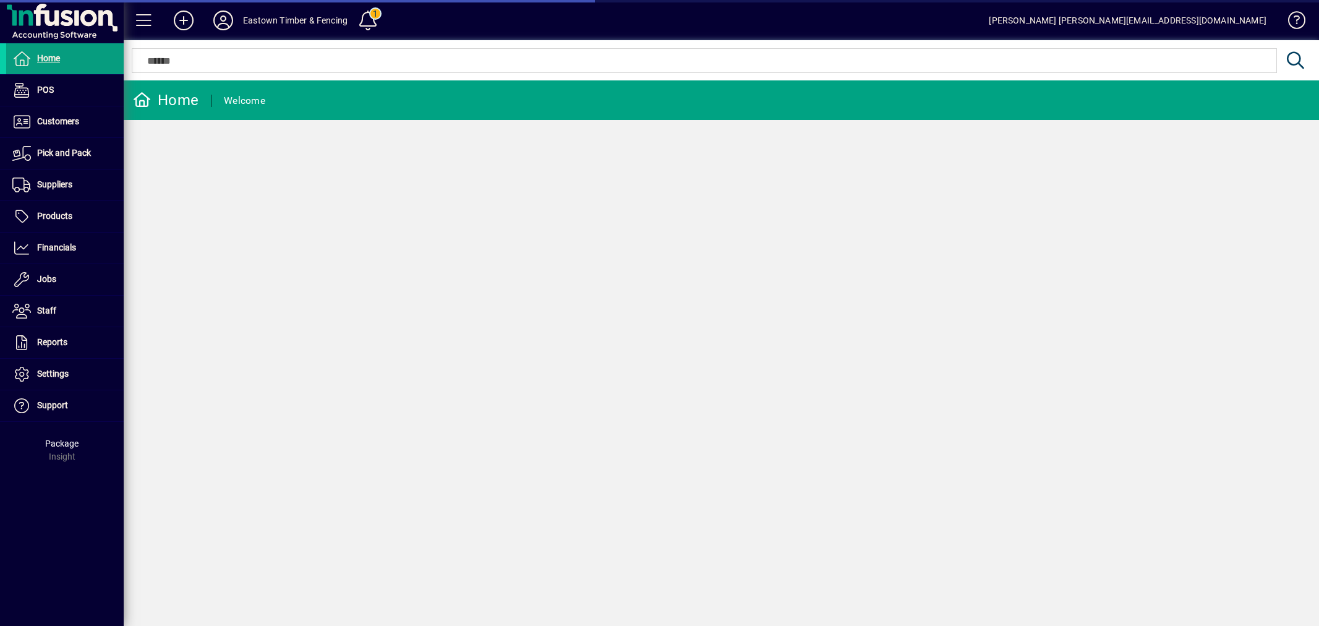 This screenshot has height=626, width=1319. What do you see at coordinates (184, 20) in the screenshot?
I see `button: Add` at bounding box center [184, 20].